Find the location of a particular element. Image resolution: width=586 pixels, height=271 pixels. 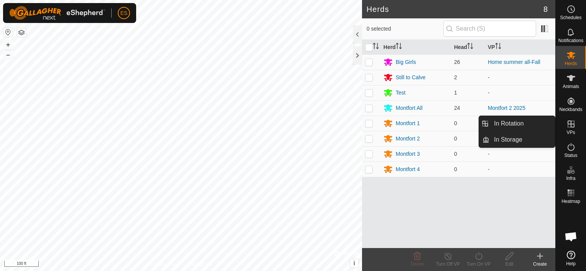

div: Turn On VP is located at coordinates (478, 265).